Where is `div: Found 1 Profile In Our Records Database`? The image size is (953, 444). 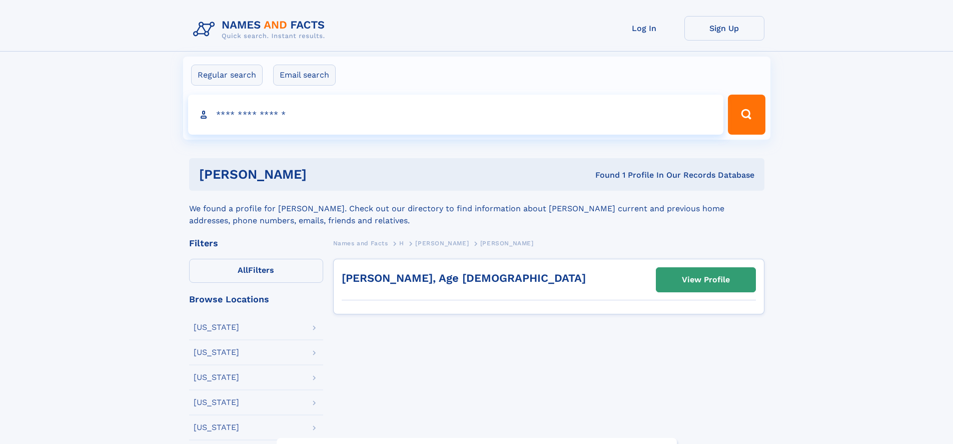
div: Found 1 Profile In Our Records Database is located at coordinates (603, 175).